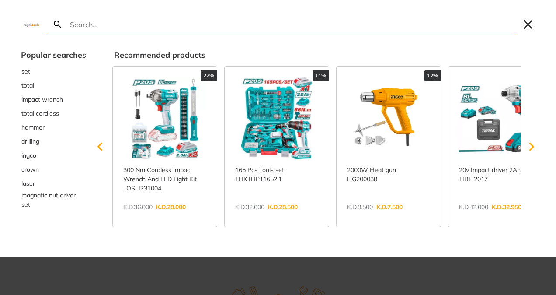  Describe the element at coordinates (53, 99) in the screenshot. I see `button: Select suggestion: impact wrench` at that location.